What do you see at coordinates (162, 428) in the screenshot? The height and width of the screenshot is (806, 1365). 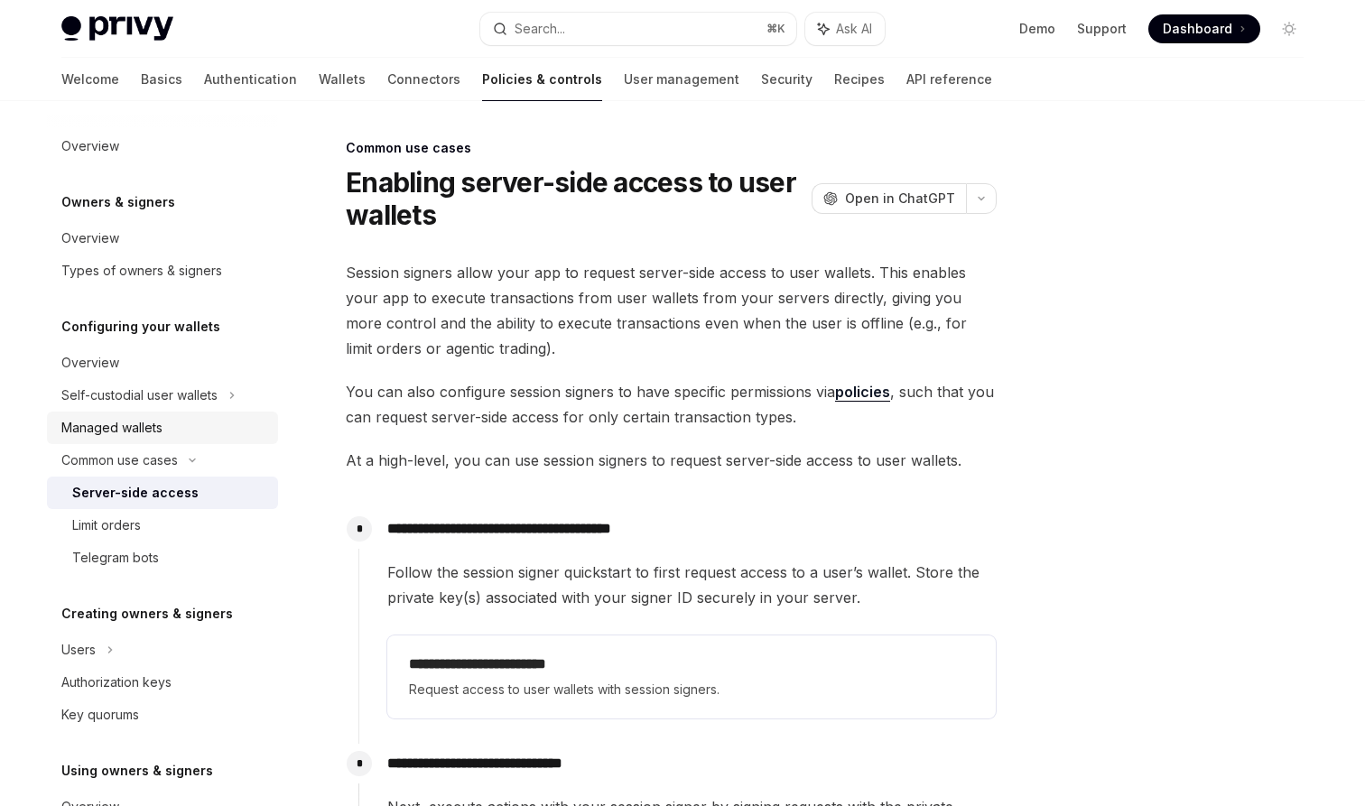 I see `a: Managed wallets` at bounding box center [162, 428].